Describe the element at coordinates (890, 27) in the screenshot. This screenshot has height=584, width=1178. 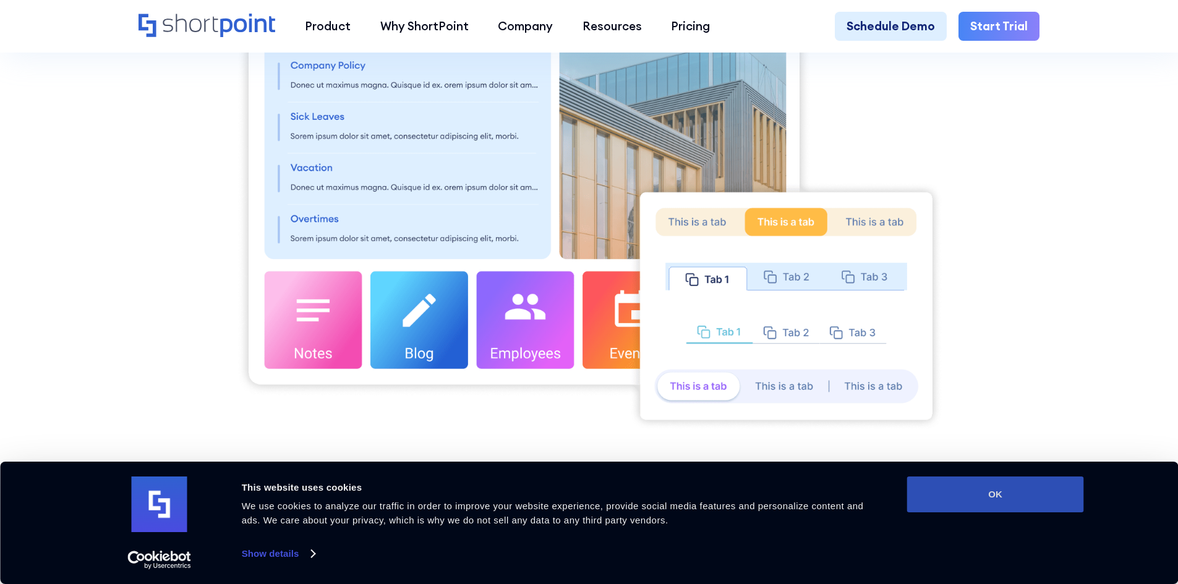
I see `a: Schedule Demo` at that location.